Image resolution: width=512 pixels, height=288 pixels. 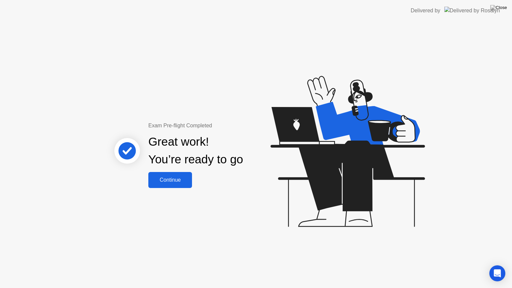 I want to click on div: Continue, so click(x=170, y=180).